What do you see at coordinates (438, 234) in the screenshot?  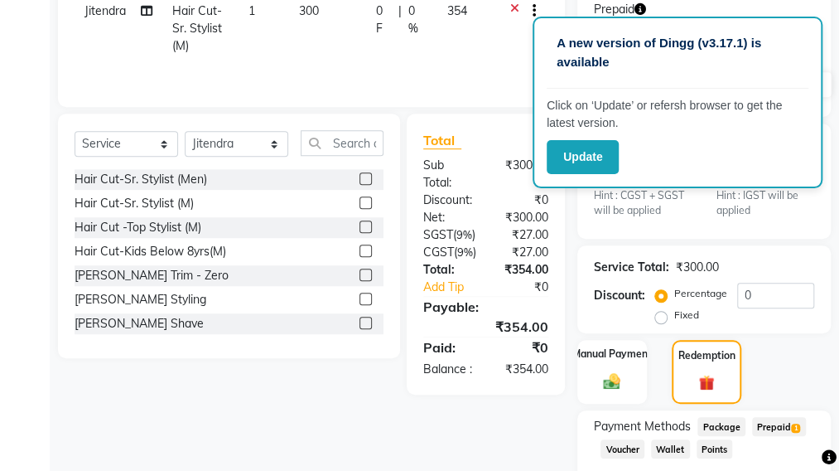 I see `span: SGST` at bounding box center [438, 234].